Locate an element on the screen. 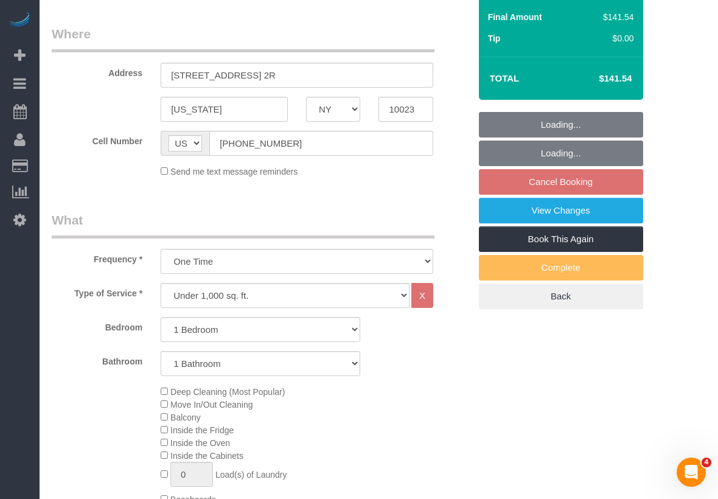 Image resolution: width=718 pixels, height=499 pixels. legend: What is located at coordinates (243, 225).